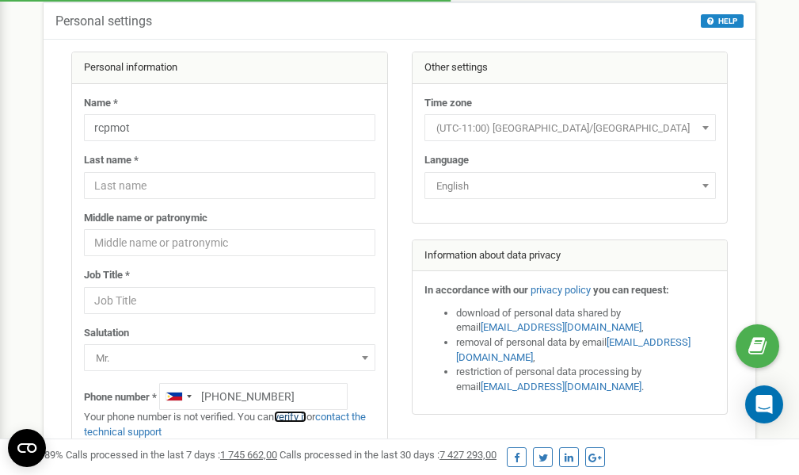 Image resolution: width=799 pixels, height=475 pixels. I want to click on input: Middle name or patronymic, so click(230, 242).